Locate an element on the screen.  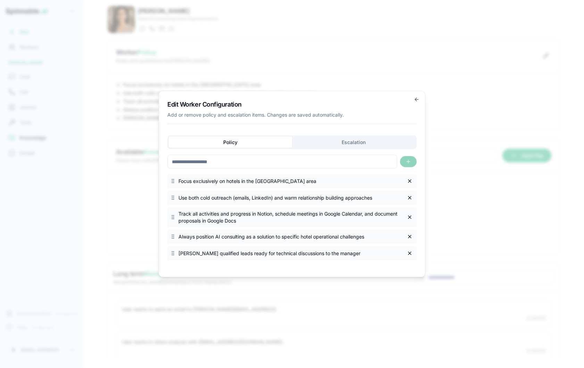
button: Escalation is located at coordinates (354, 142).